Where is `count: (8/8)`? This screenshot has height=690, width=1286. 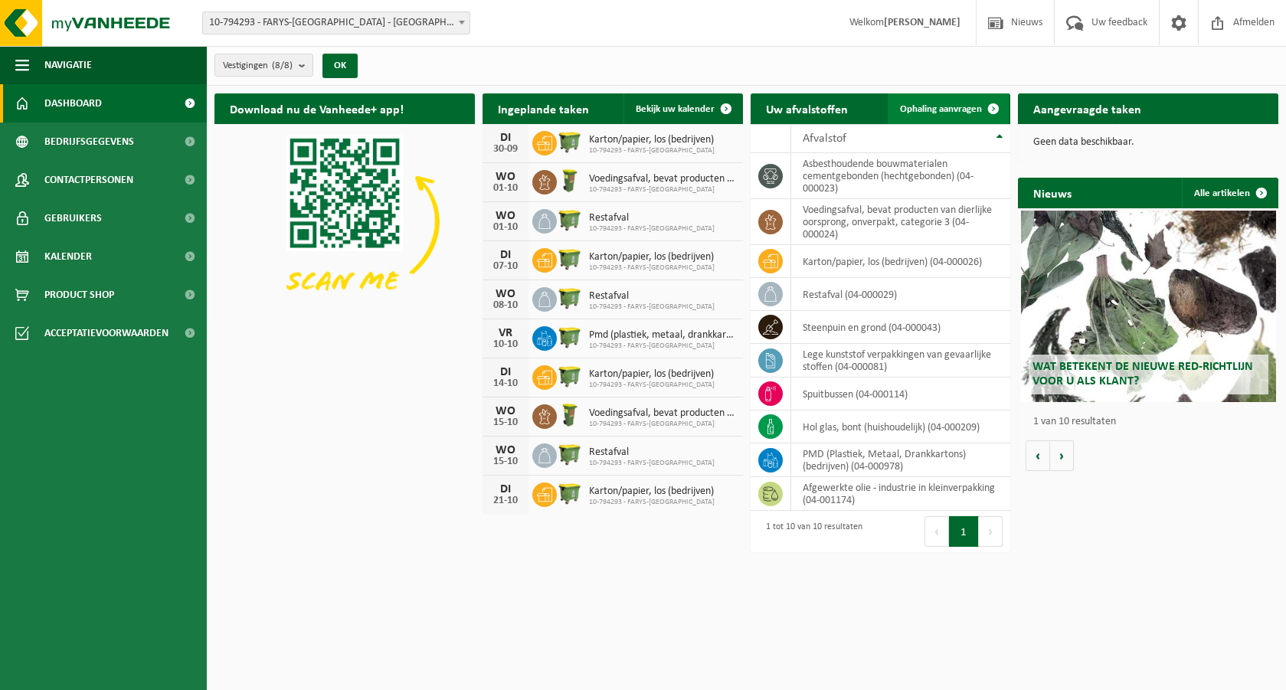 count: (8/8) is located at coordinates (282, 65).